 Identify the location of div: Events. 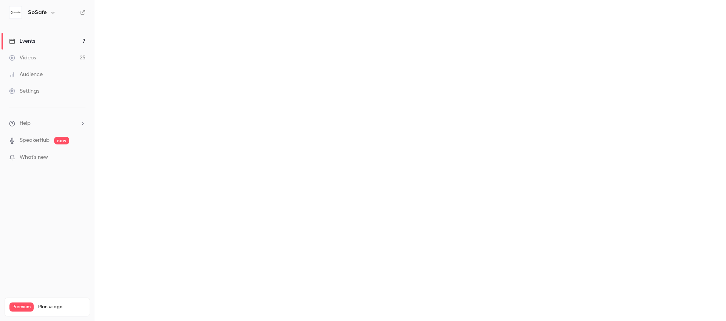
(22, 41).